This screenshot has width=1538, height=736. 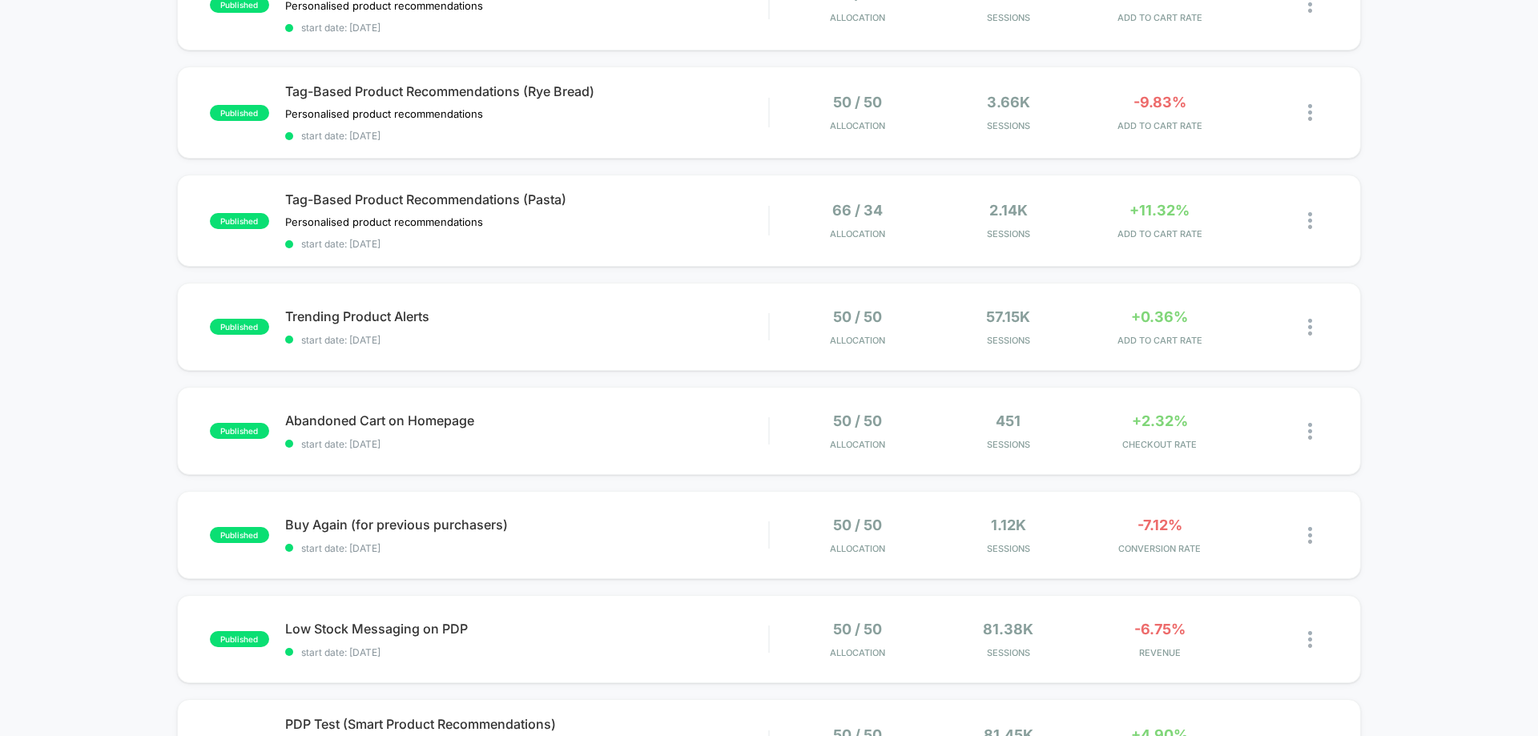 What do you see at coordinates (526, 421) in the screenshot?
I see `span: Abandoned Cart on Homepage` at bounding box center [526, 421].